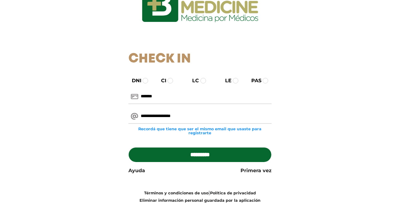 The image size is (400, 207). Describe the element at coordinates (134, 81) in the screenshot. I see `label: DNI` at that location.